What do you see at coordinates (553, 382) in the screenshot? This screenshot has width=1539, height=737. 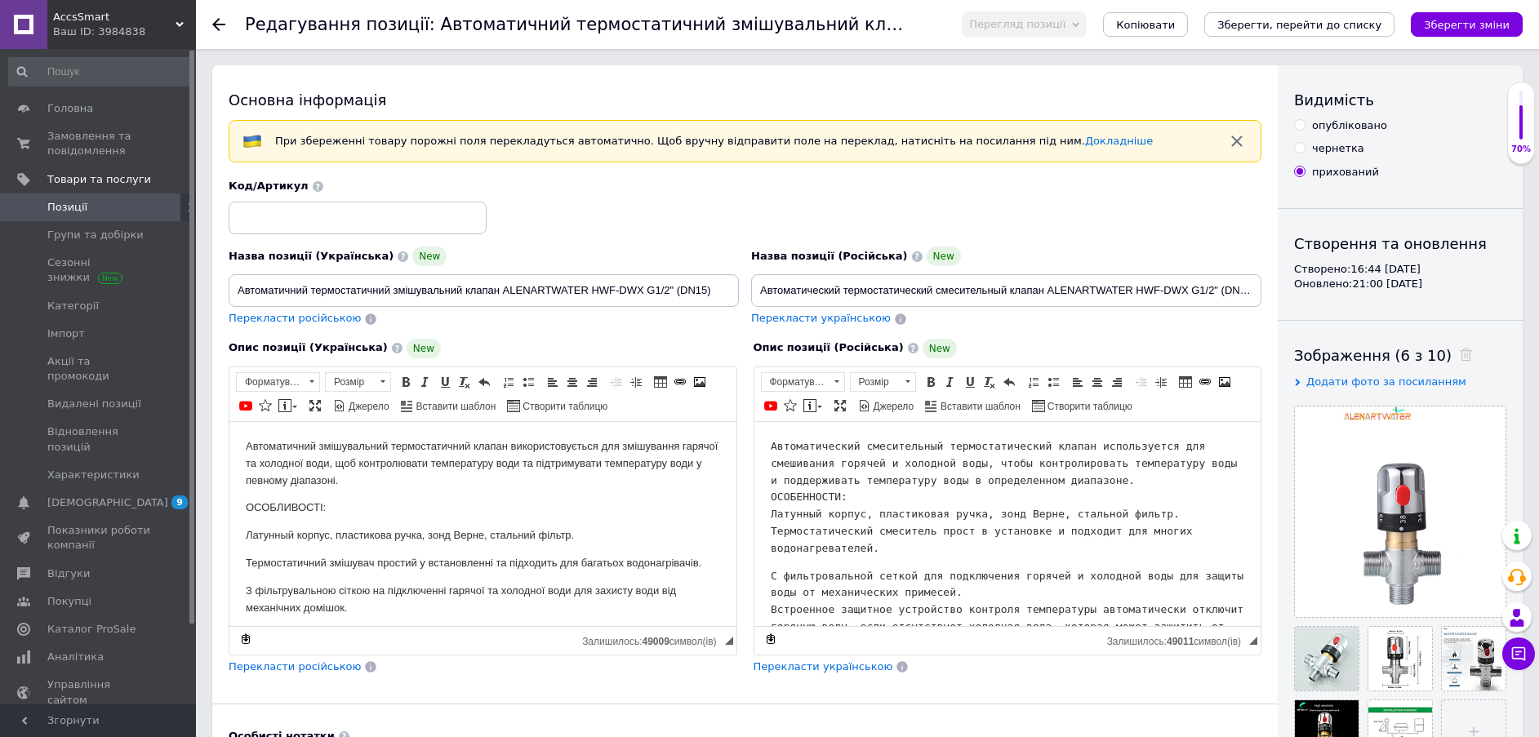 I see `a: По лівому краю` at bounding box center [553, 382].